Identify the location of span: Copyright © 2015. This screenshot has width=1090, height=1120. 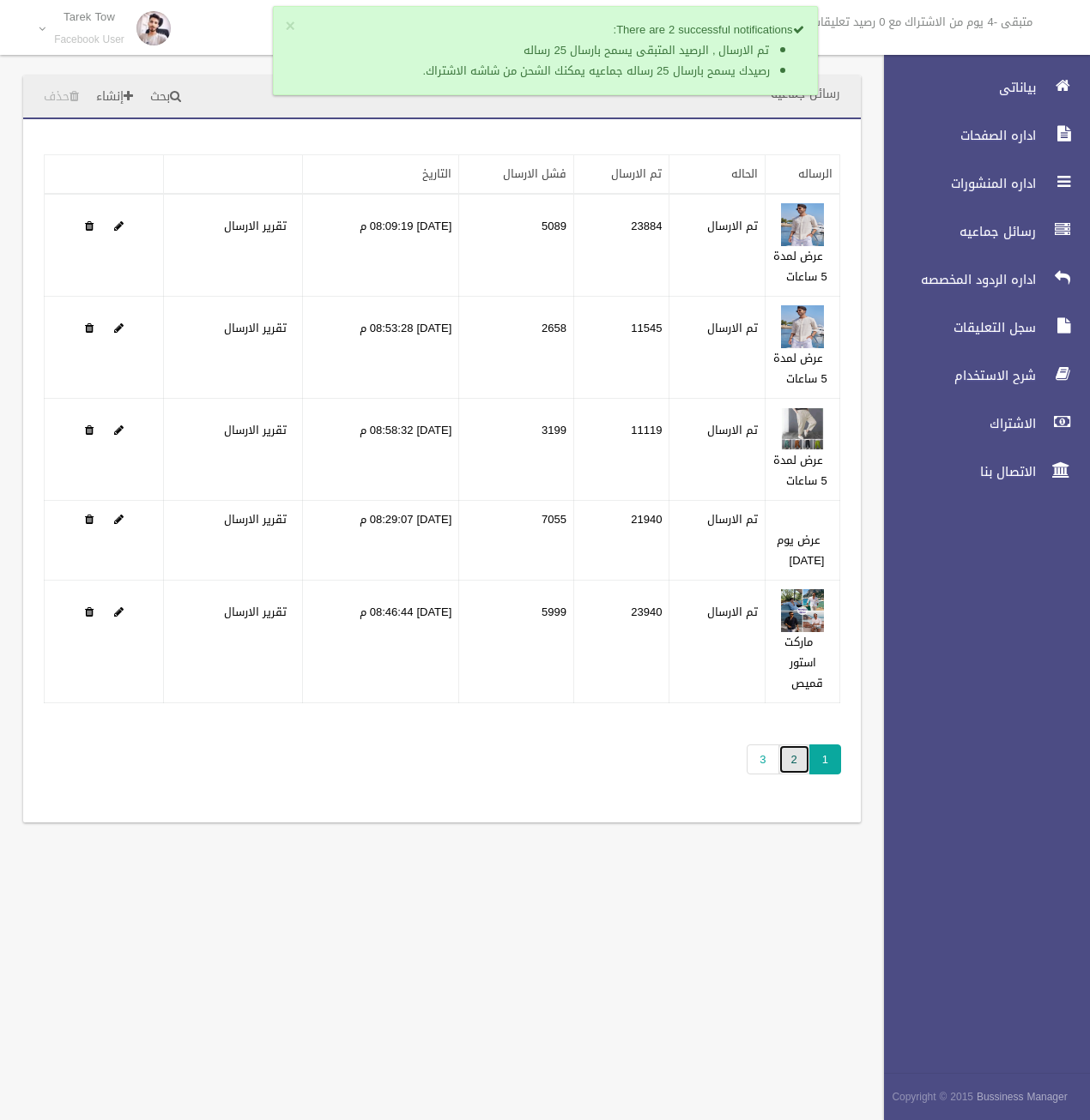
(932, 1097).